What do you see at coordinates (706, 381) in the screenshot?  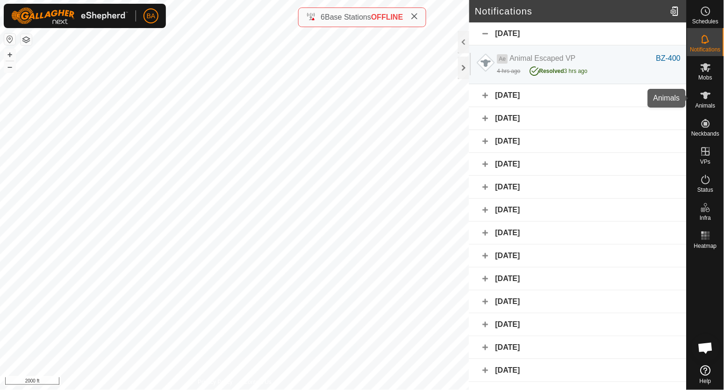 I see `span: Help` at bounding box center [706, 381].